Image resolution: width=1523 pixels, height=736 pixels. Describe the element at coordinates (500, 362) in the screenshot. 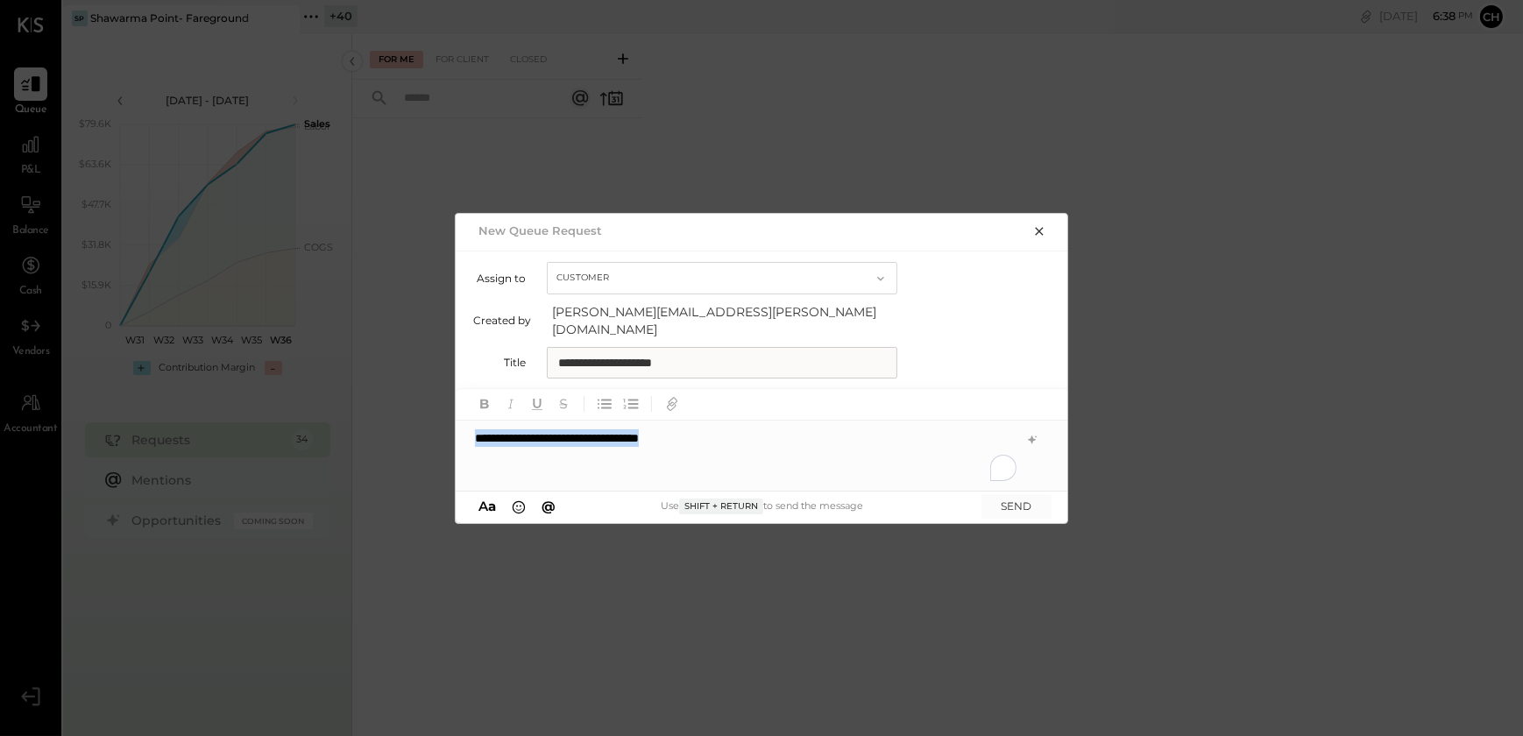

I see `label: Title` at that location.